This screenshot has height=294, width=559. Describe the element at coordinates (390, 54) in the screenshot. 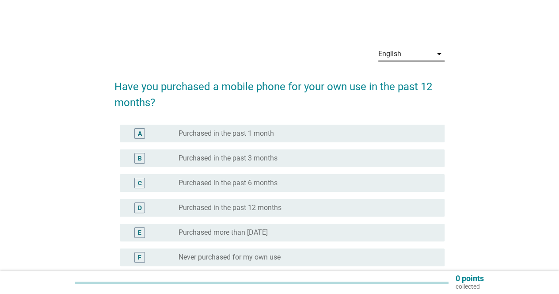

I see `div: English` at that location.